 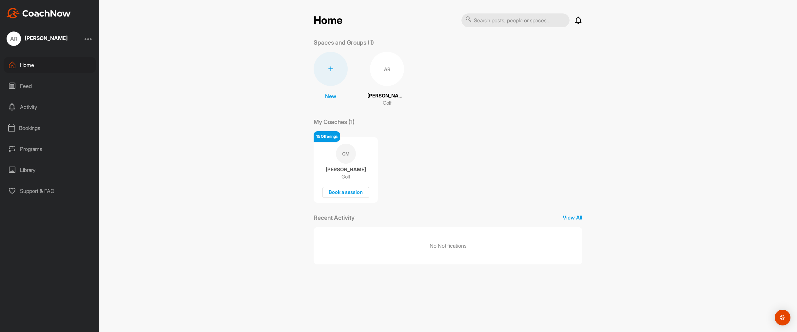 I want to click on img: CoachNow, so click(x=39, y=13).